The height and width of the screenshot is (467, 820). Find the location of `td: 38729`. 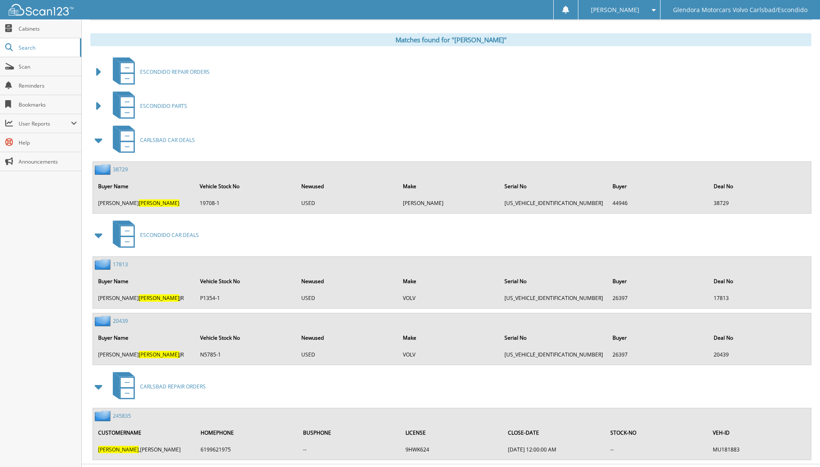

td: 38729 is located at coordinates (759, 203).